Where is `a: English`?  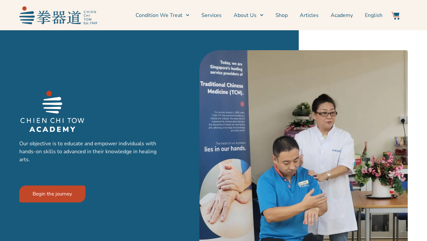
a: English is located at coordinates (373, 15).